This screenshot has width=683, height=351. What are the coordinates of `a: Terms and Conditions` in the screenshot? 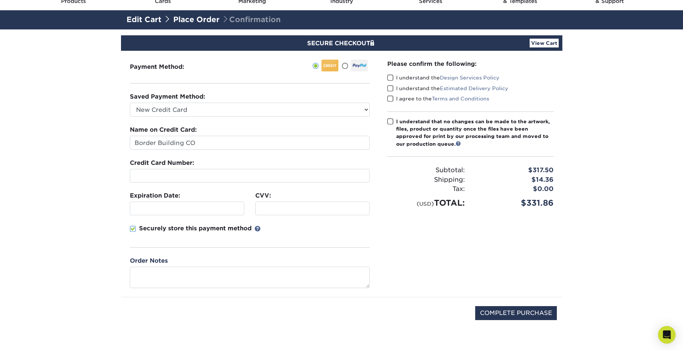 It's located at (460, 99).